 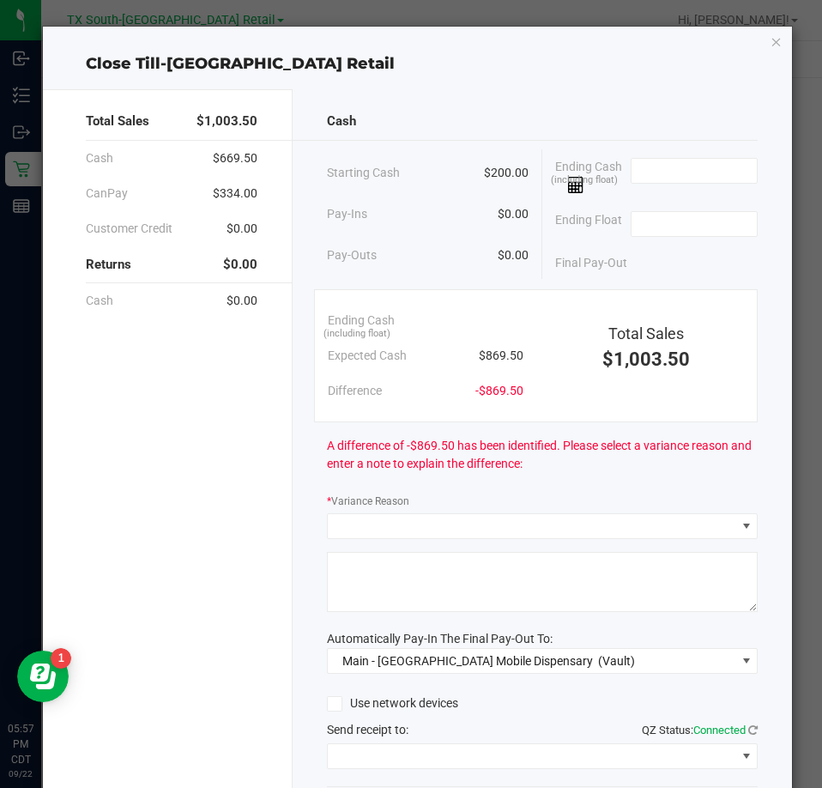 What do you see at coordinates (235, 158) in the screenshot?
I see `span: $669.50` at bounding box center [235, 158].